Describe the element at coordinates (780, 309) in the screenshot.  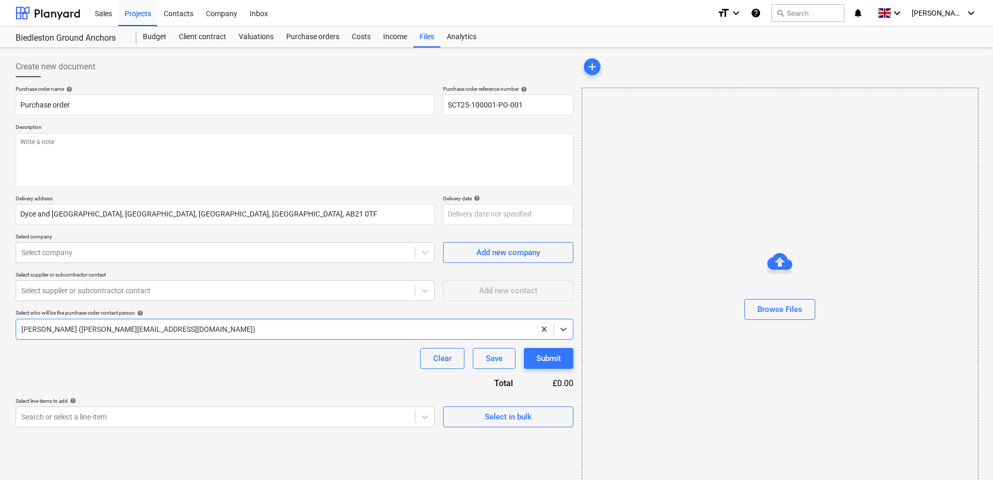
I see `button: Browse Files` at that location.